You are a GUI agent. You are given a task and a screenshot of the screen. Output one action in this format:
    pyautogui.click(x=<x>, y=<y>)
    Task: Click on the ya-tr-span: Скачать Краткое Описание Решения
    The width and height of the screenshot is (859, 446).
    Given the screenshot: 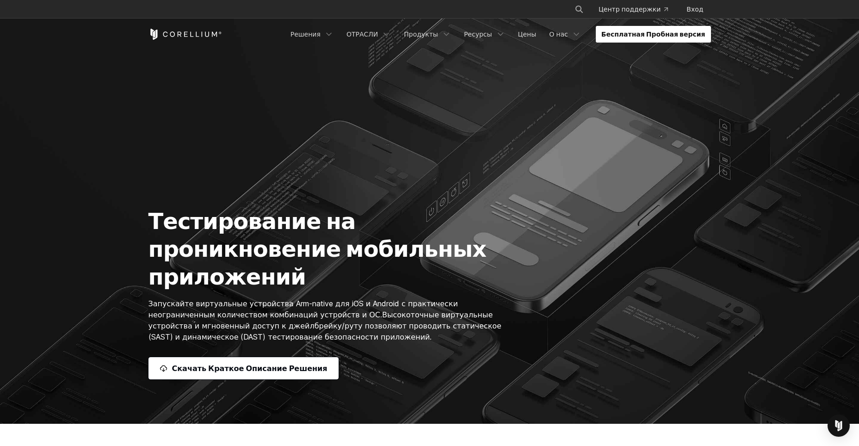 What is the action you would take?
    pyautogui.click(x=250, y=368)
    